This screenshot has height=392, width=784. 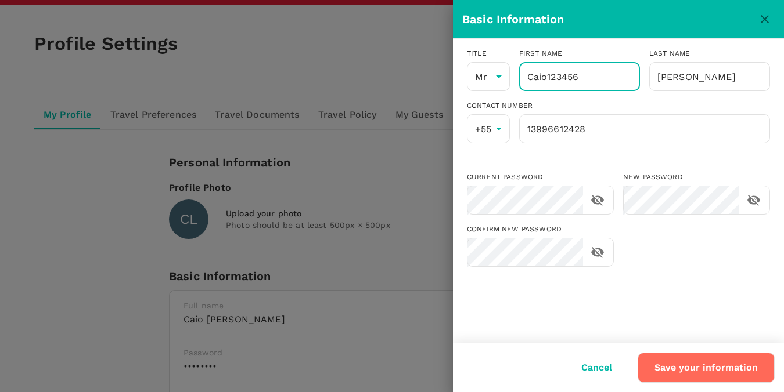 I want to click on button: Cancel, so click(x=596, y=368).